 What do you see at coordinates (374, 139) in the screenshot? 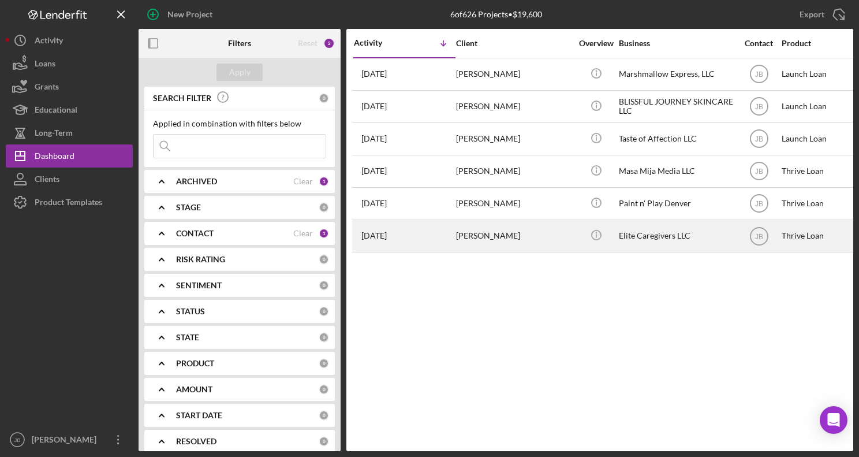
I see `time: 2025-07-14 16:35` at bounding box center [374, 139].